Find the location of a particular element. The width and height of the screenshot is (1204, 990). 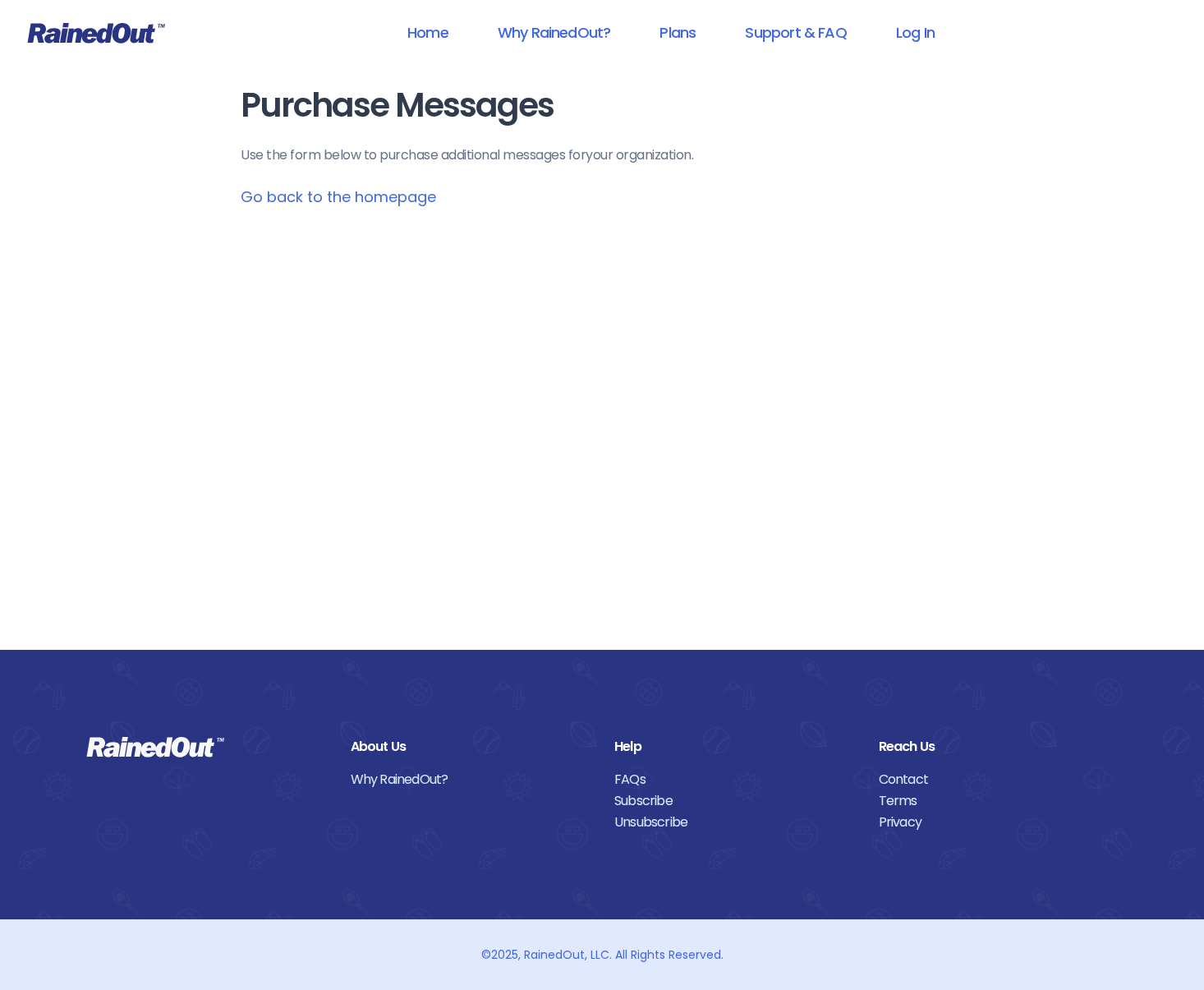

a: Subscribe is located at coordinates (735, 801).